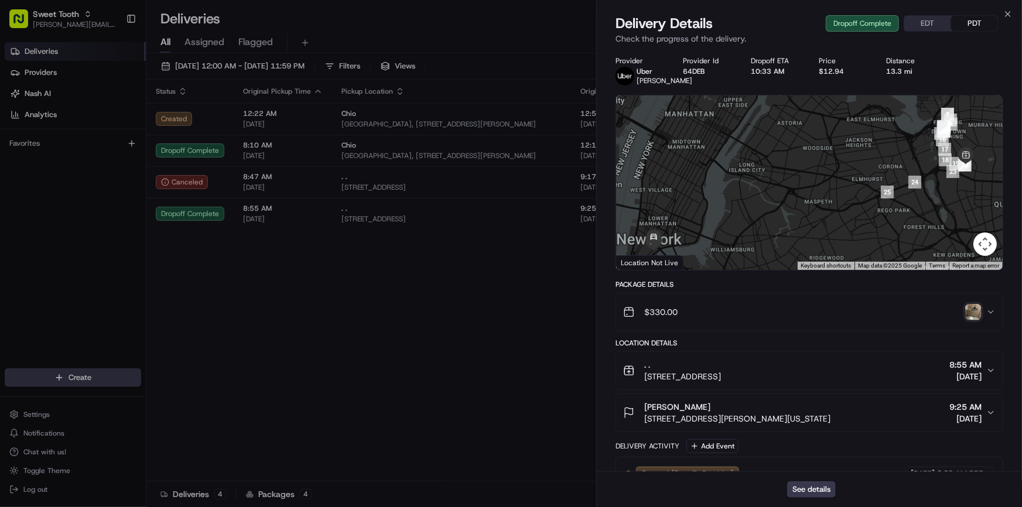 This screenshot has height=507, width=1022. I want to click on div: 7, so click(944, 127).